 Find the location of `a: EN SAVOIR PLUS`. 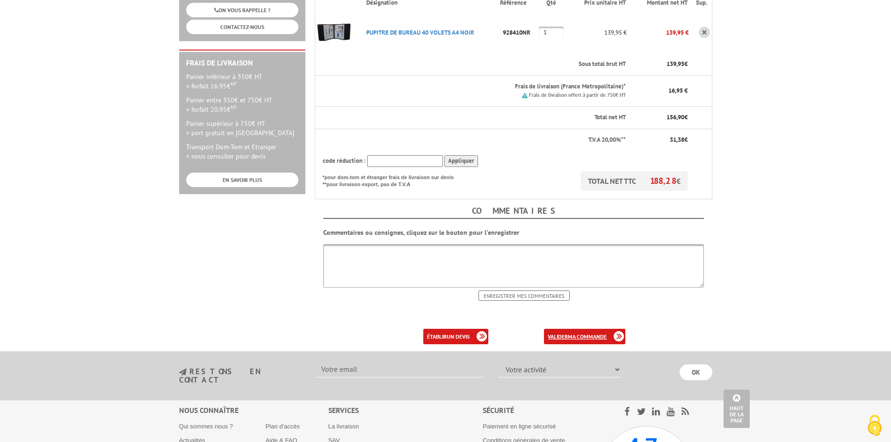

a: EN SAVOIR PLUS is located at coordinates (242, 180).